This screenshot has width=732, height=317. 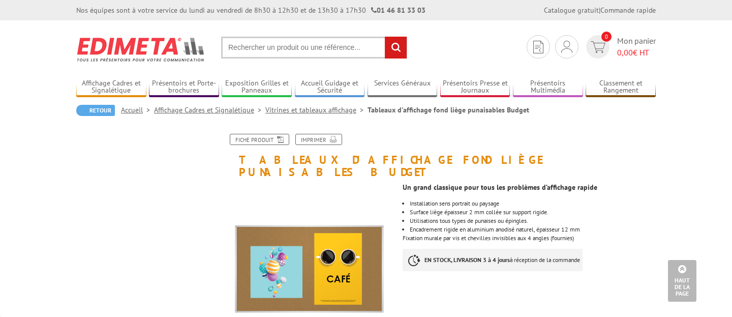 I want to click on a: Retour, so click(x=96, y=110).